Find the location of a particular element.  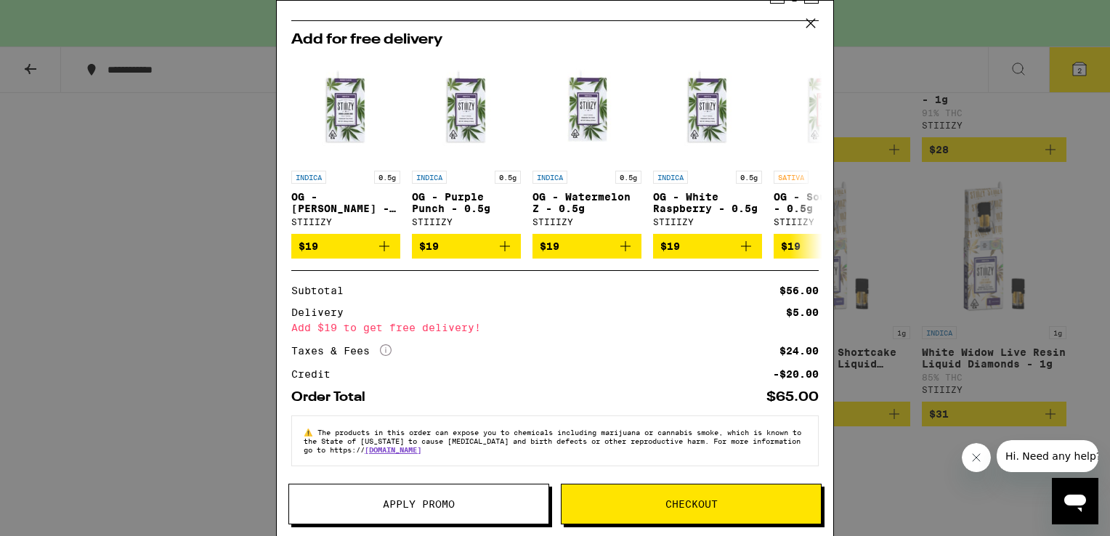

p: OG - White Raspberry - 0.5g is located at coordinates (707, 203).